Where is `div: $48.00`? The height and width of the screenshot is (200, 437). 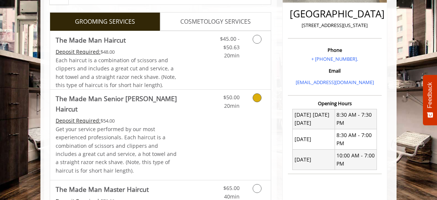
div: $48.00 is located at coordinates (117, 52).